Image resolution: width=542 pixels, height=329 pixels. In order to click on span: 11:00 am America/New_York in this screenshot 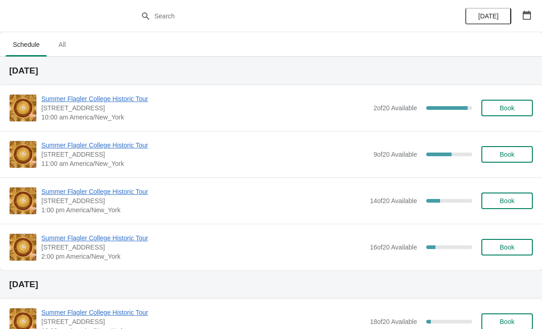, I will do `click(205, 163)`.